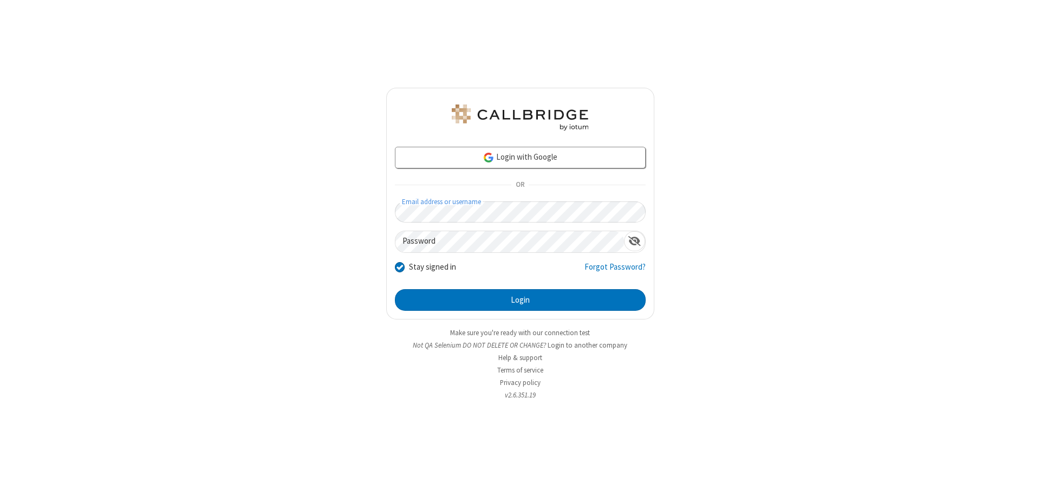 This screenshot has width=1040, height=496. I want to click on img: QA Selenium DO NOT DELETE OR CHANGE, so click(520, 118).